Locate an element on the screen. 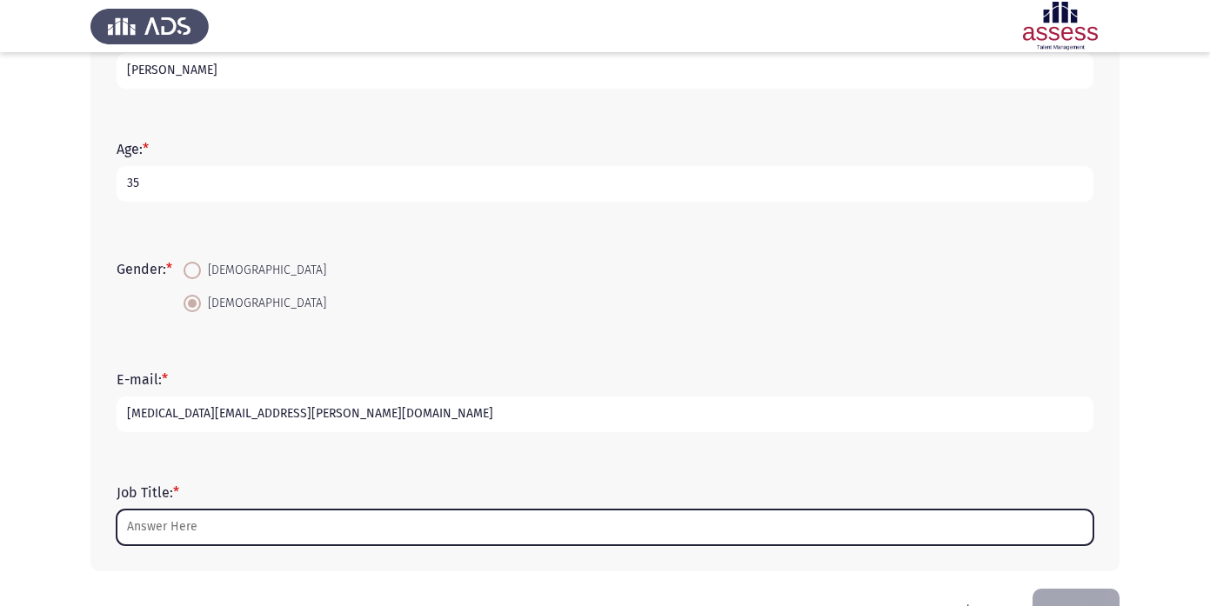  img: Assessment logo of Potentiality Assessment R2 (EN/AR) is located at coordinates (1060, 26).